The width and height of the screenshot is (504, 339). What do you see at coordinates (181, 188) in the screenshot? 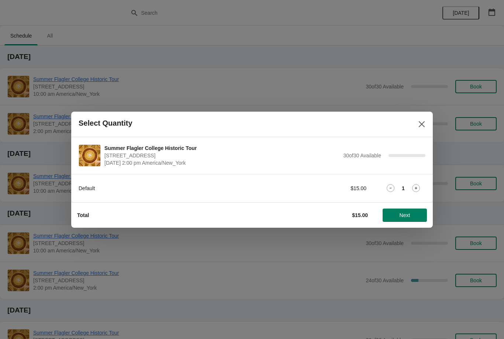
I see `div: Default` at bounding box center [181, 188].